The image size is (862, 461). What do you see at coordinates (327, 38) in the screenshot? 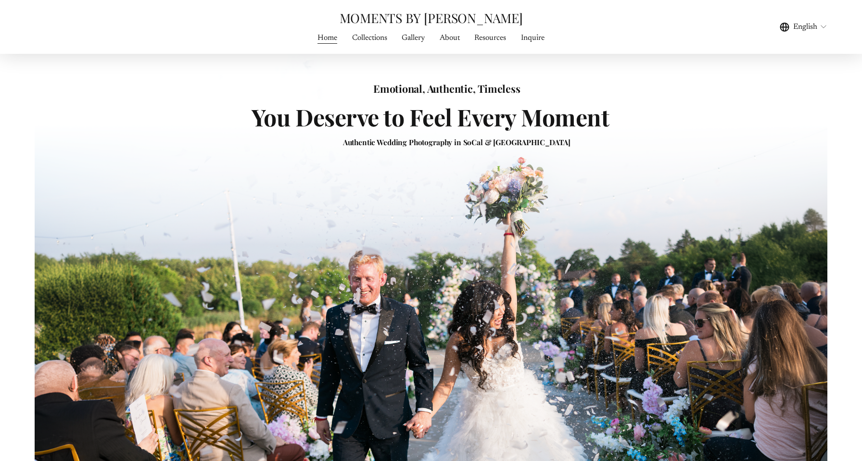
I see `a: Home` at bounding box center [327, 38].